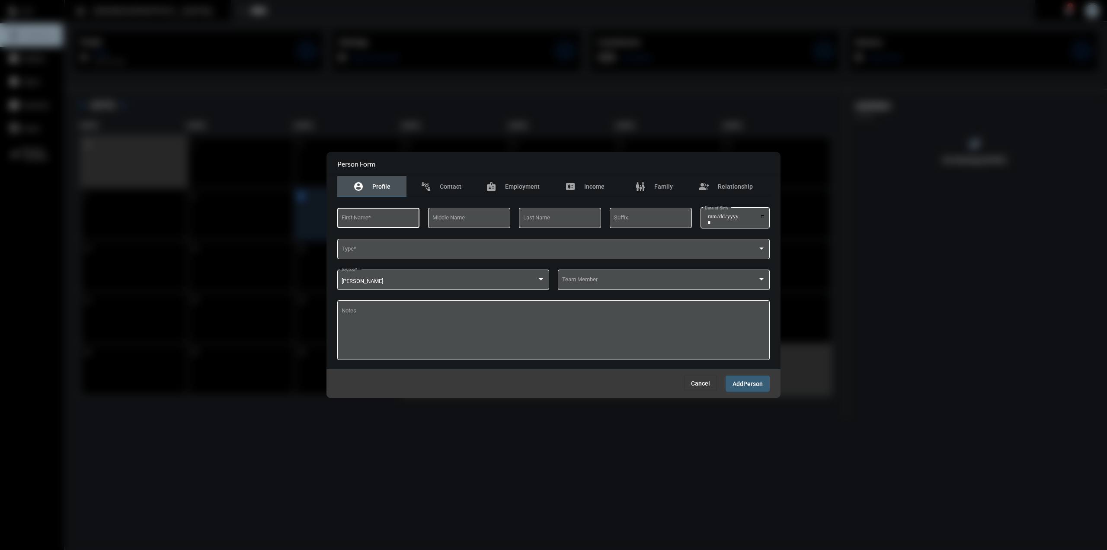 The image size is (1107, 550). Describe the element at coordinates (359, 186) in the screenshot. I see `mat-icon: account_circle` at that location.